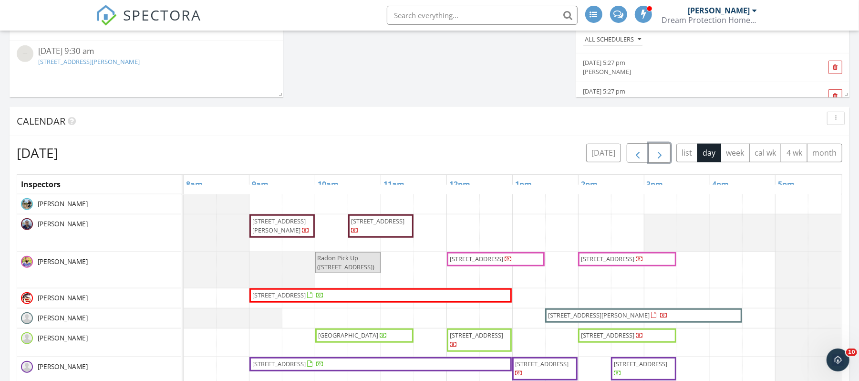 The width and height of the screenshot is (859, 381). I want to click on img: home_inspection_matt_mahurt2.jpg, so click(27, 261).